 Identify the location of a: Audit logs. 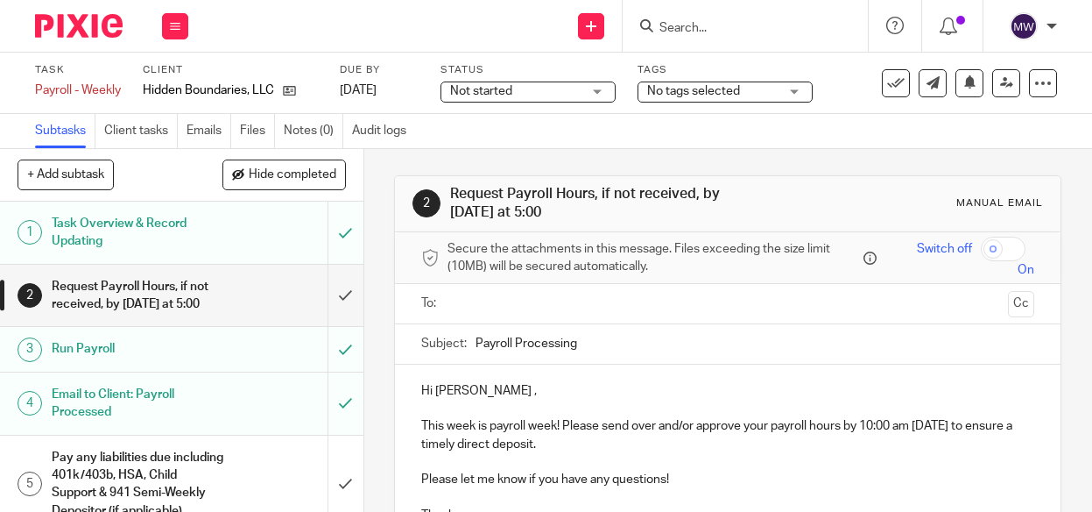
(384, 131).